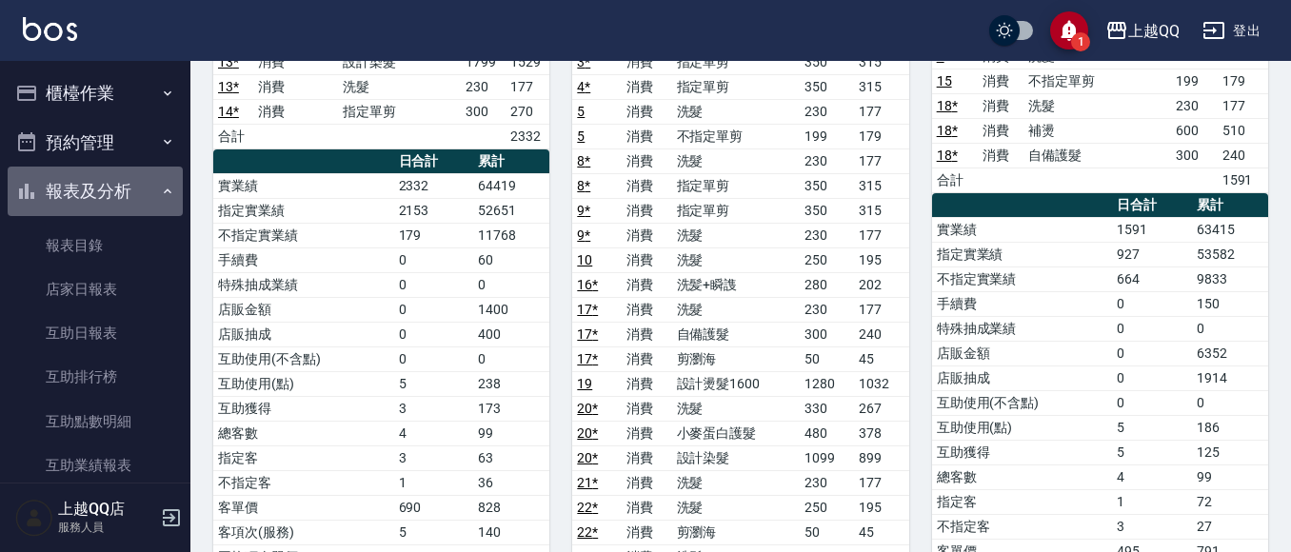  What do you see at coordinates (826, 359) in the screenshot?
I see `td: 50` at bounding box center [826, 359].